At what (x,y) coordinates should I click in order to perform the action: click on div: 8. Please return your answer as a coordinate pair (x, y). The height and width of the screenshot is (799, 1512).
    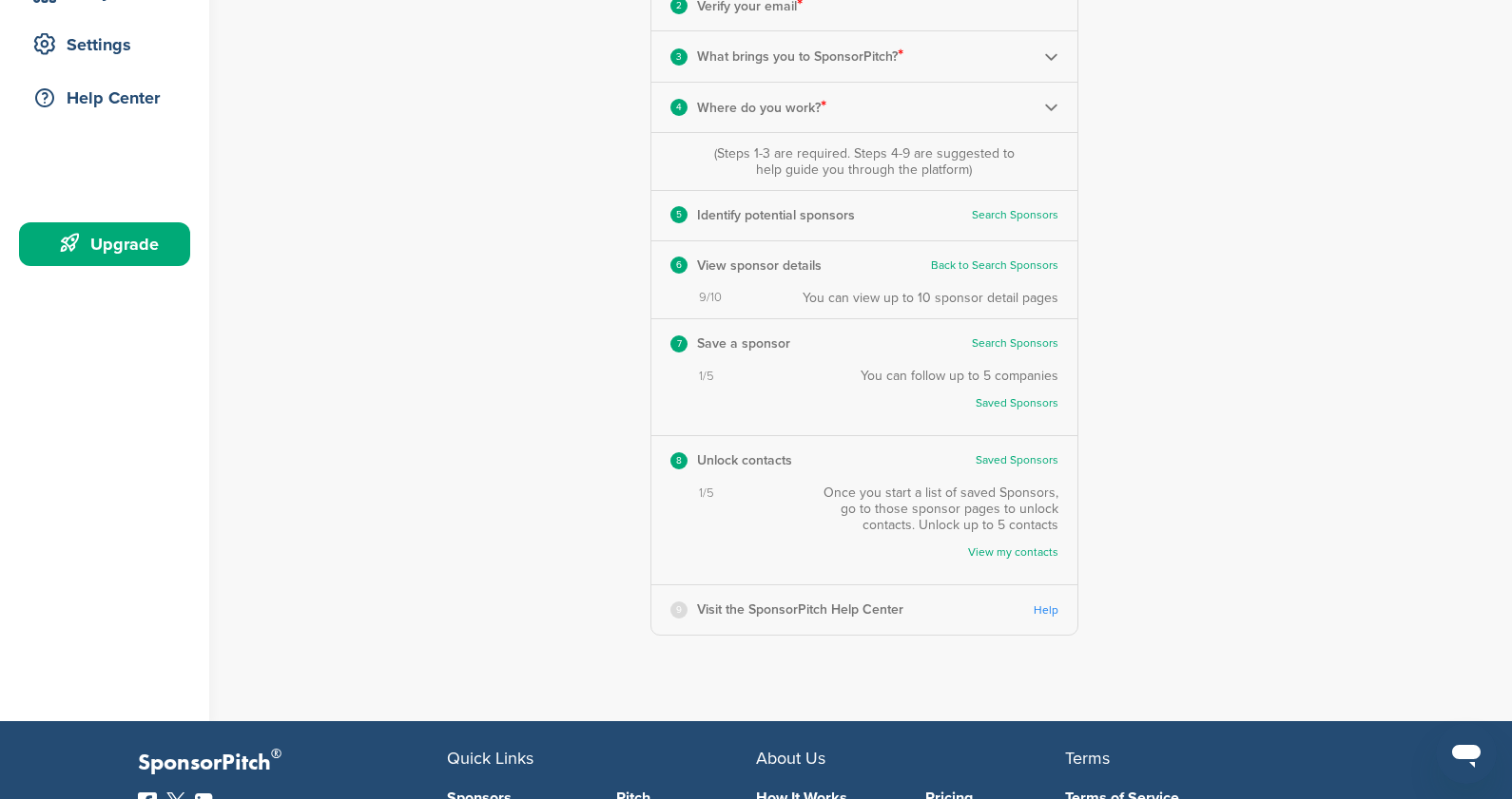
    Looking at the image, I should click on (679, 462).